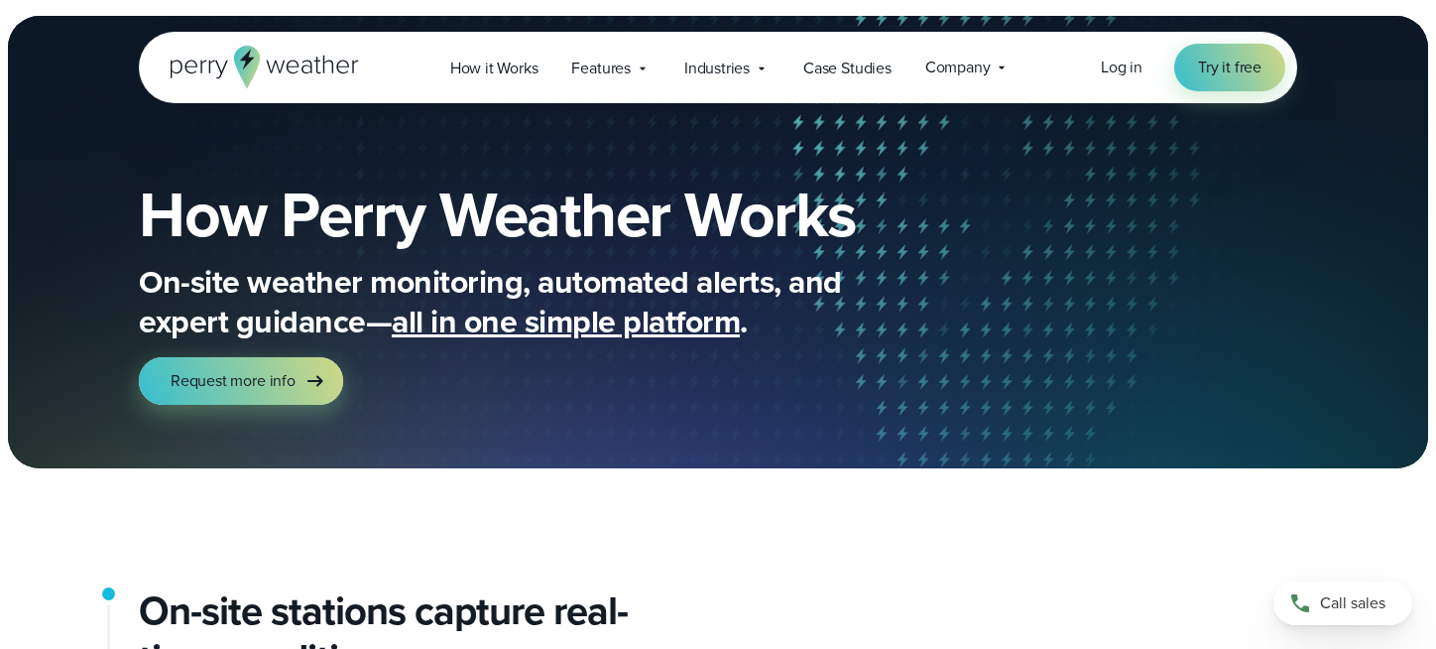 Image resolution: width=1436 pixels, height=649 pixels. Describe the element at coordinates (1230, 67) in the screenshot. I see `a: Try it free` at that location.